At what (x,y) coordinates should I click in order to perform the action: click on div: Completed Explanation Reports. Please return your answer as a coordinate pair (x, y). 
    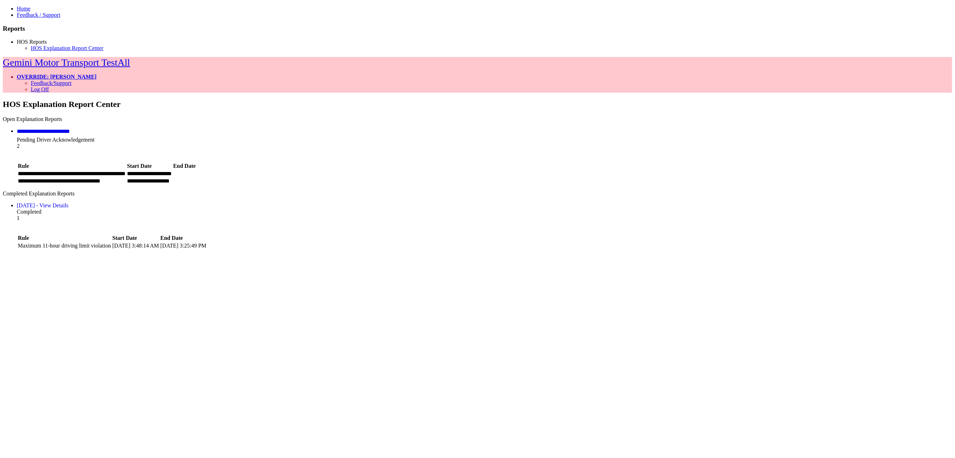
    Looking at the image, I should click on (477, 194).